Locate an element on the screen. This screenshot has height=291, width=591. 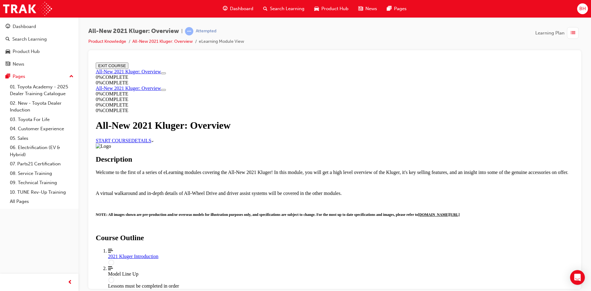
button: BH is located at coordinates (582, 9).